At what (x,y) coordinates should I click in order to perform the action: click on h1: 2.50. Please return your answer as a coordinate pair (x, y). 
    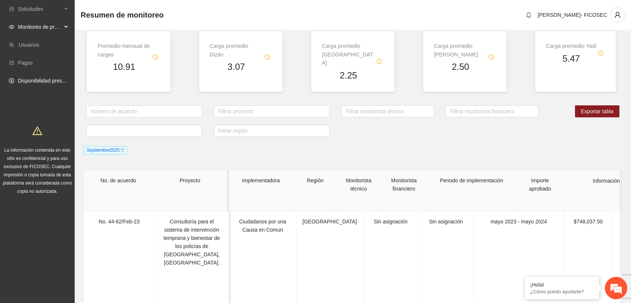
    Looking at the image, I should click on (460, 67).